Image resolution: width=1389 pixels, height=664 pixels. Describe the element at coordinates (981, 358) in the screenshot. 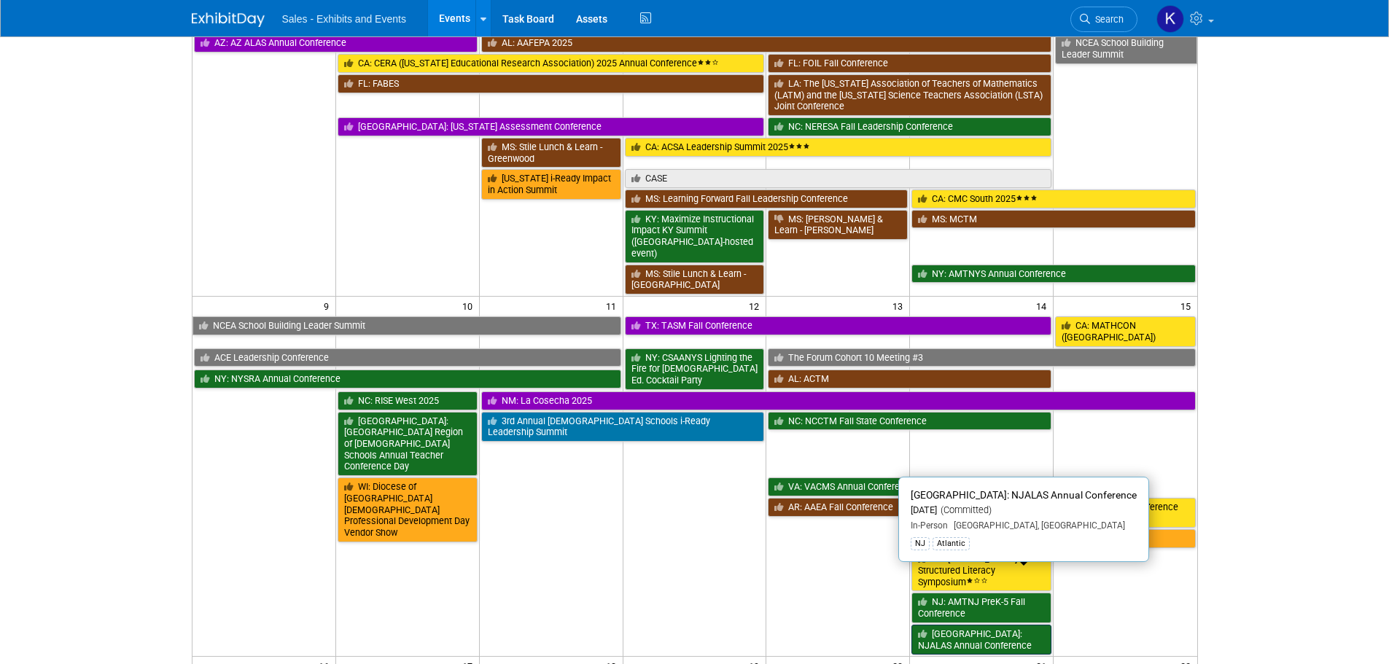

I see `a: The Forum Cohort 10 Meeting #3` at that location.